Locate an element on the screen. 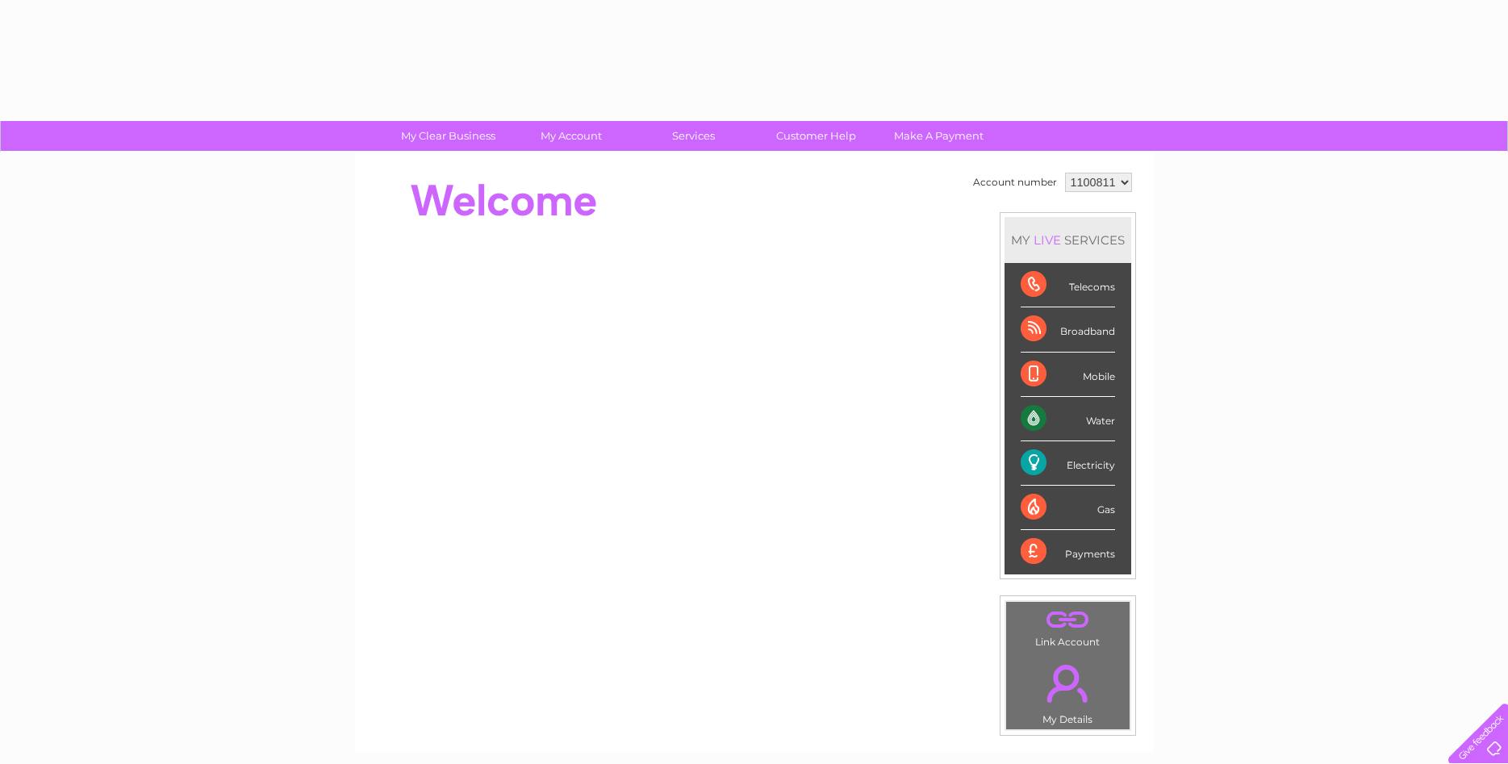 The height and width of the screenshot is (764, 1508). div: Mobile is located at coordinates (1067, 374).